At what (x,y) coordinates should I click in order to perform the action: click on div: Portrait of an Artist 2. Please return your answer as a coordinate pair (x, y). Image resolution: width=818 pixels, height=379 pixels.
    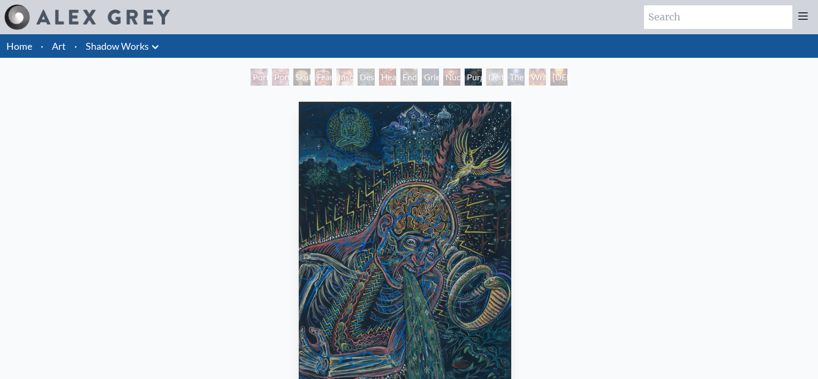
    Looking at the image, I should click on (259, 77).